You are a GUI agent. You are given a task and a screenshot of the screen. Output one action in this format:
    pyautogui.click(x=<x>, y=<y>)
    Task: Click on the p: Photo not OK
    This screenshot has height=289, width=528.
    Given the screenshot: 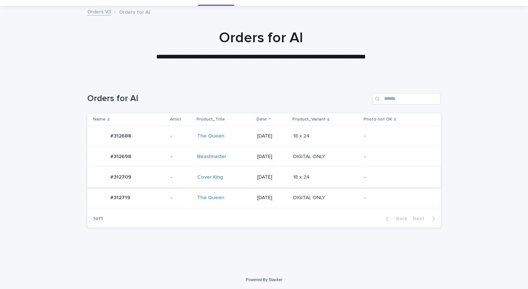 What is the action you would take?
    pyautogui.click(x=378, y=119)
    